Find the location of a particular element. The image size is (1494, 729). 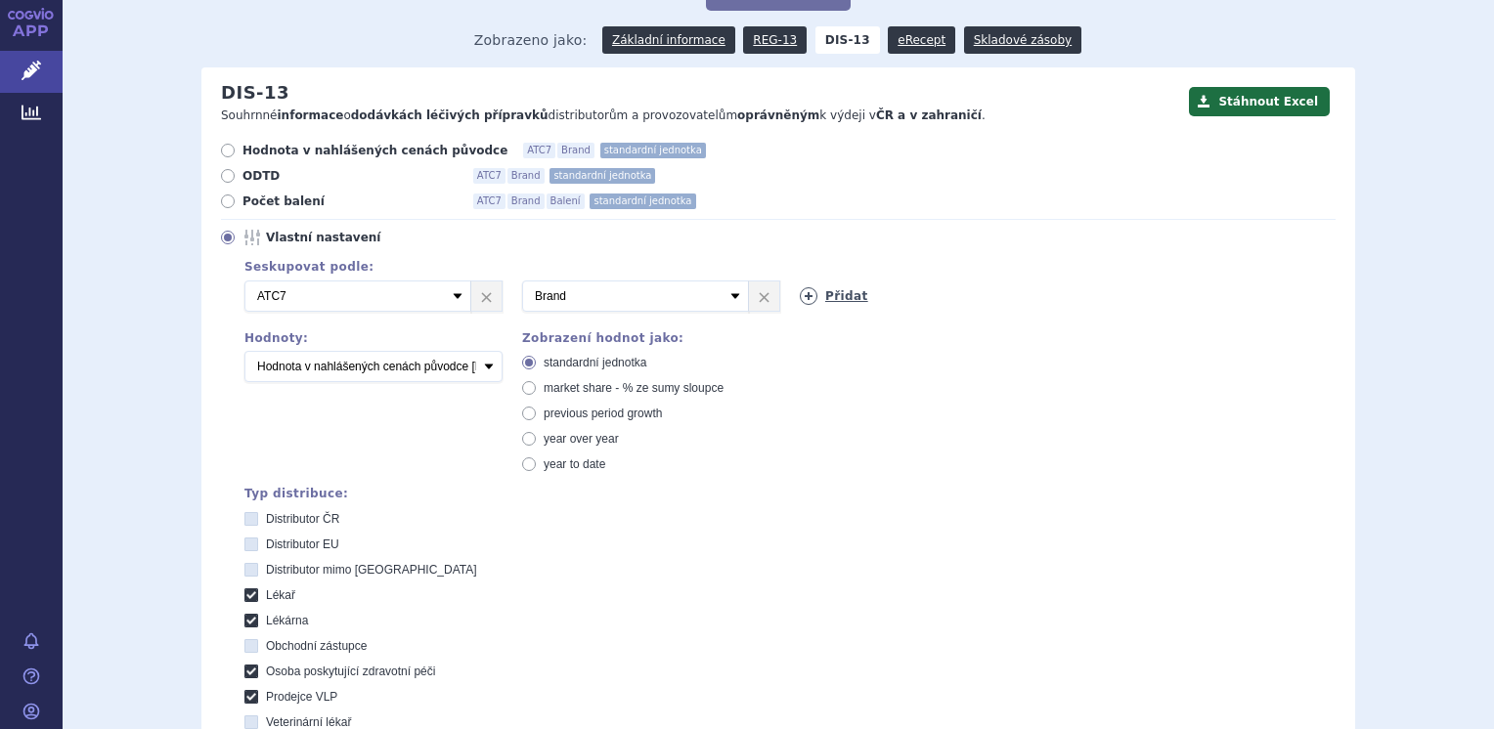

a: eRecept is located at coordinates (921, 40).